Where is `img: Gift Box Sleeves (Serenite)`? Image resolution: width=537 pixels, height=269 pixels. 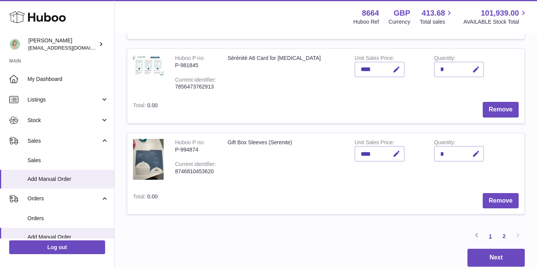 img: Gift Box Sleeves (Serenite) is located at coordinates (148, 159).